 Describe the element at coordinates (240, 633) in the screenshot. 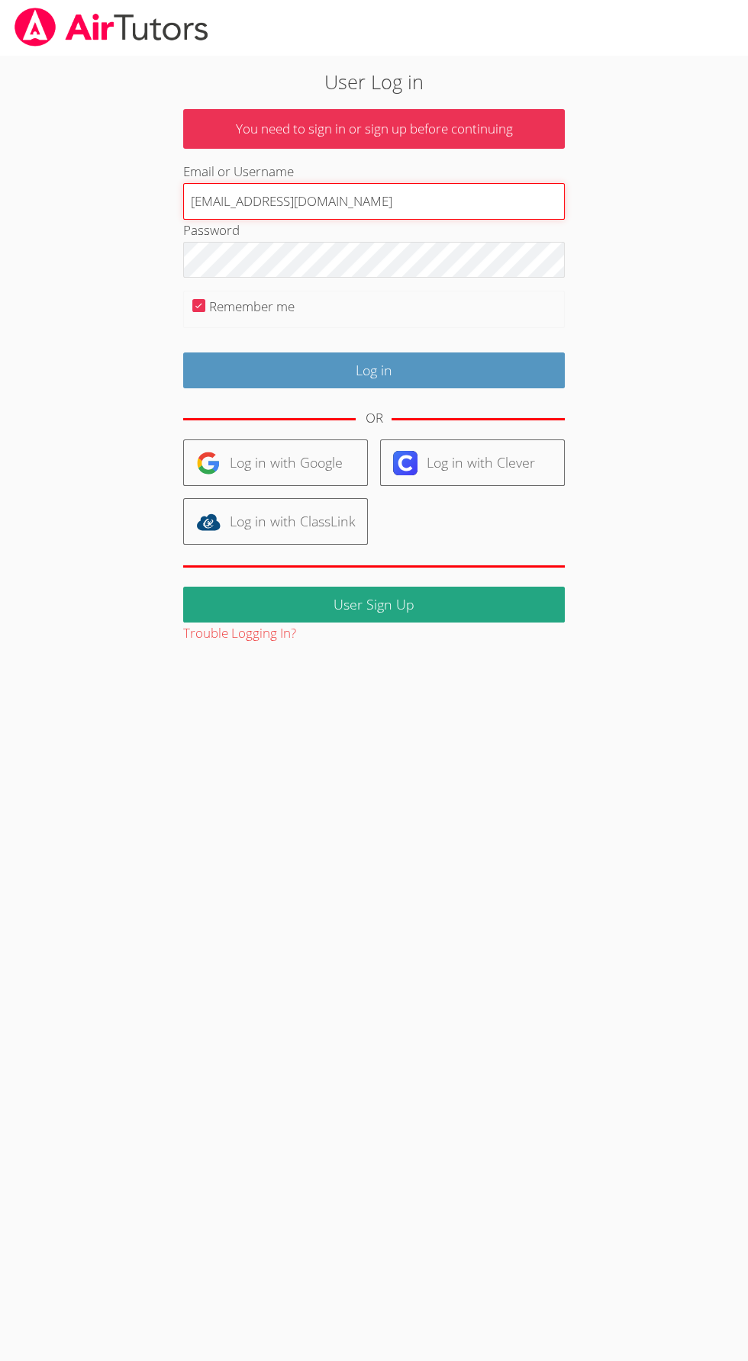

I see `button: Trouble Logging In?` at that location.